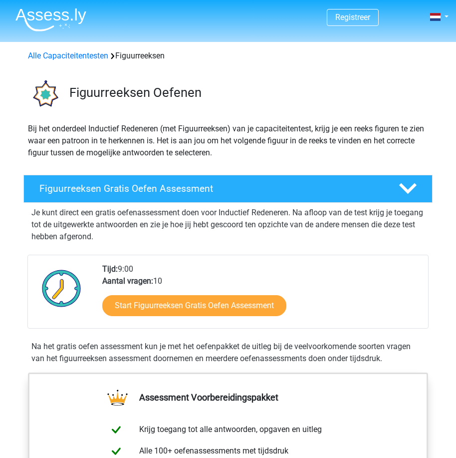 The height and width of the screenshot is (458, 456). Describe the element at coordinates (228, 189) in the screenshot. I see `a: Figuurreeksen Gratis Oefen Assessment` at that location.